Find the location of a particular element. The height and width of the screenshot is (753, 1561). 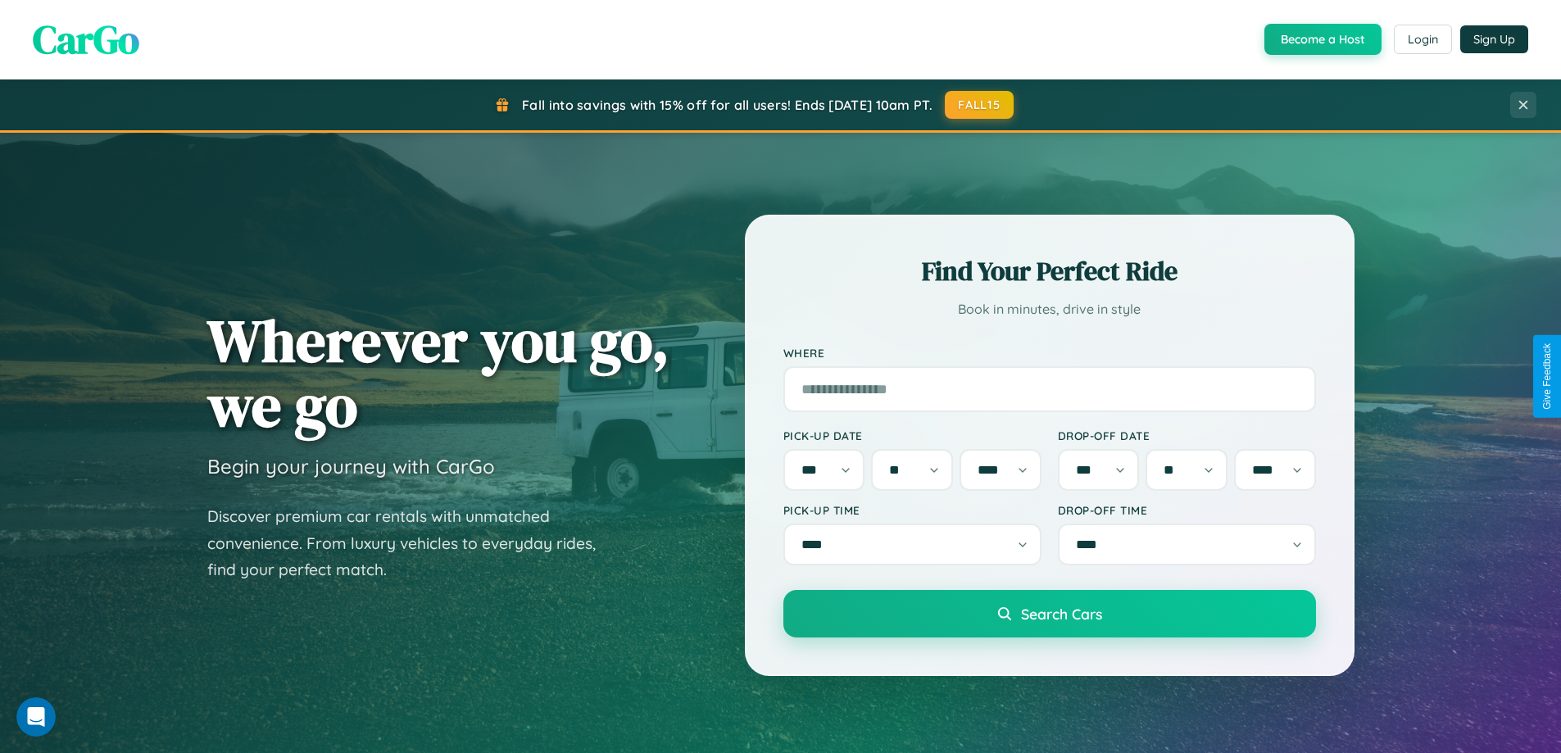

h3: Begin your journey with CarGo is located at coordinates (351, 466).